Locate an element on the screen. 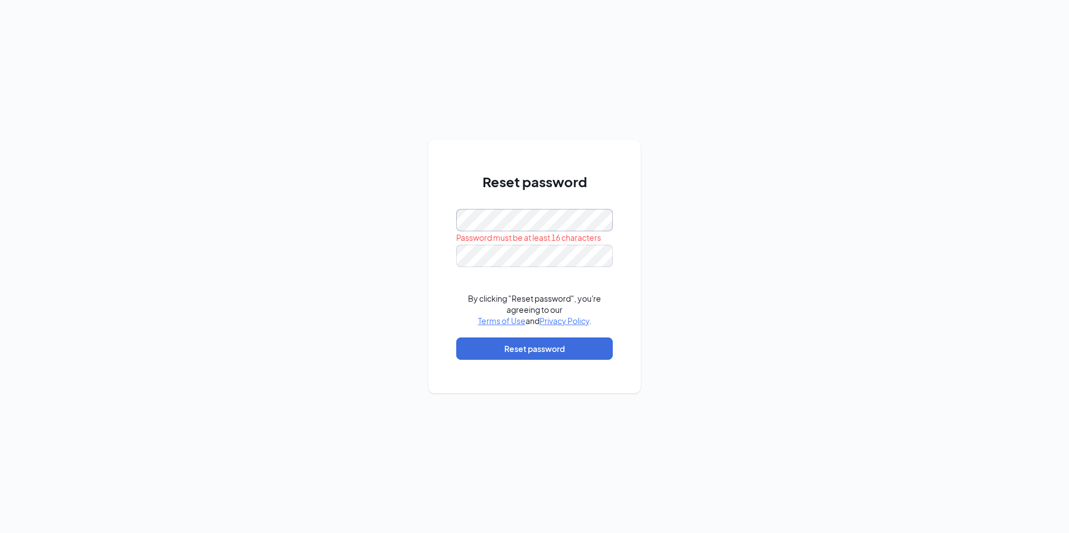 The height and width of the screenshot is (533, 1069). div: Password must be at least 16 characters is located at coordinates (534, 238).